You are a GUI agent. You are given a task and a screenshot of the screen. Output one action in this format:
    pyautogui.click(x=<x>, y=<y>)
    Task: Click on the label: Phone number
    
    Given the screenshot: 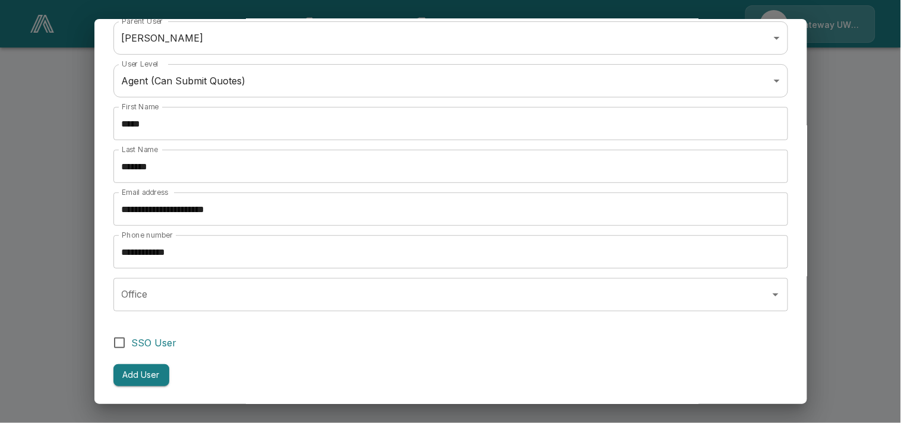 What is the action you would take?
    pyautogui.click(x=147, y=235)
    